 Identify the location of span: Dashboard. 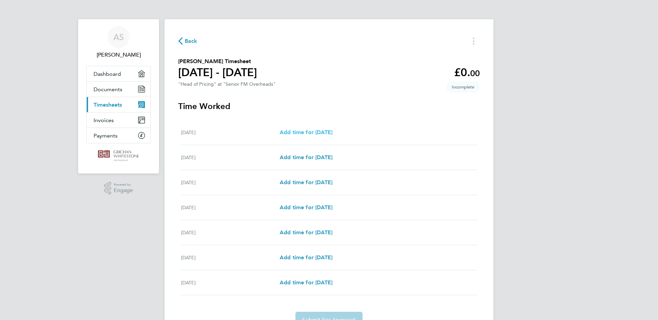
(107, 74).